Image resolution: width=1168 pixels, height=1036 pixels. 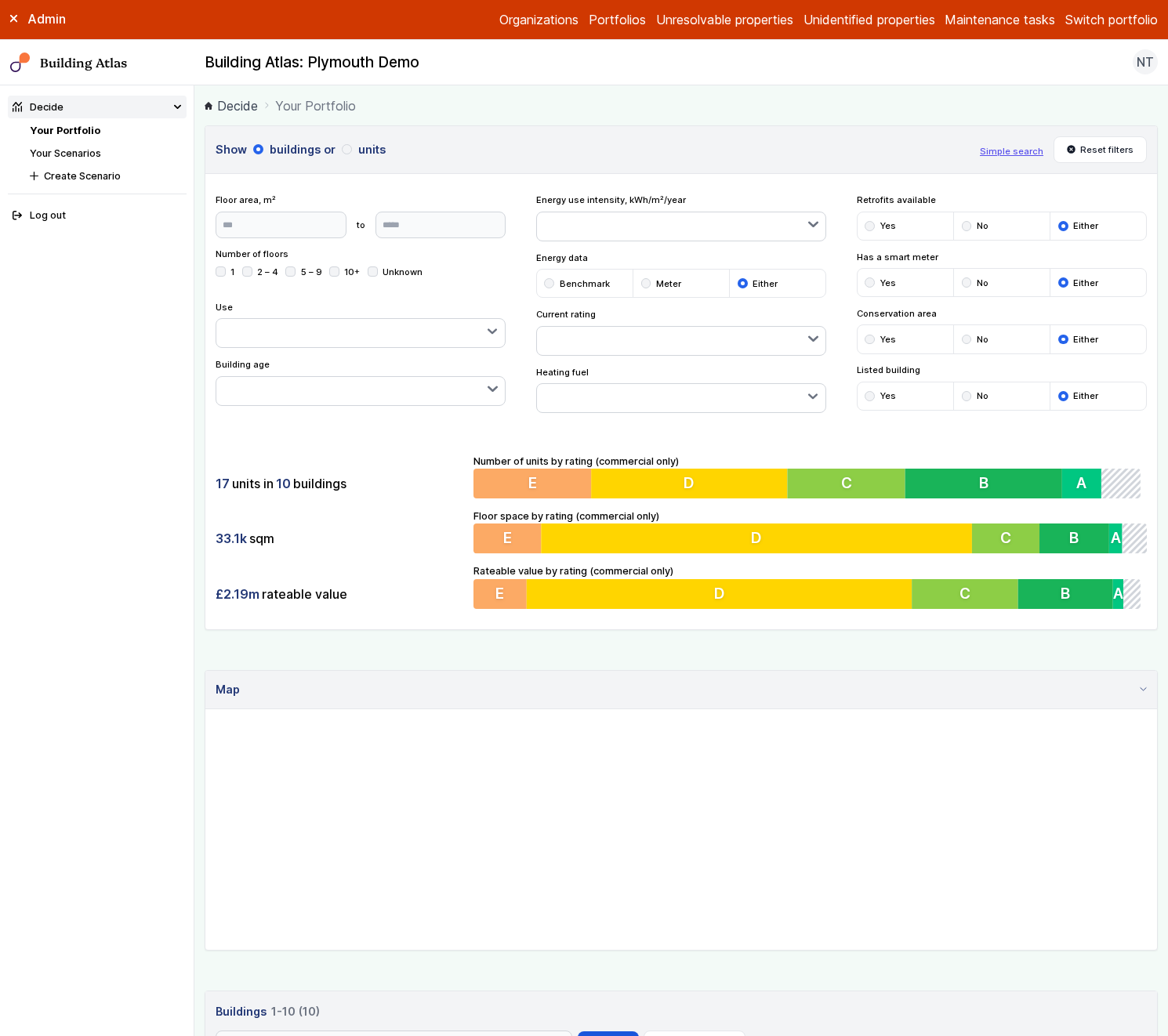 I want to click on div: Energy data, so click(x=681, y=275).